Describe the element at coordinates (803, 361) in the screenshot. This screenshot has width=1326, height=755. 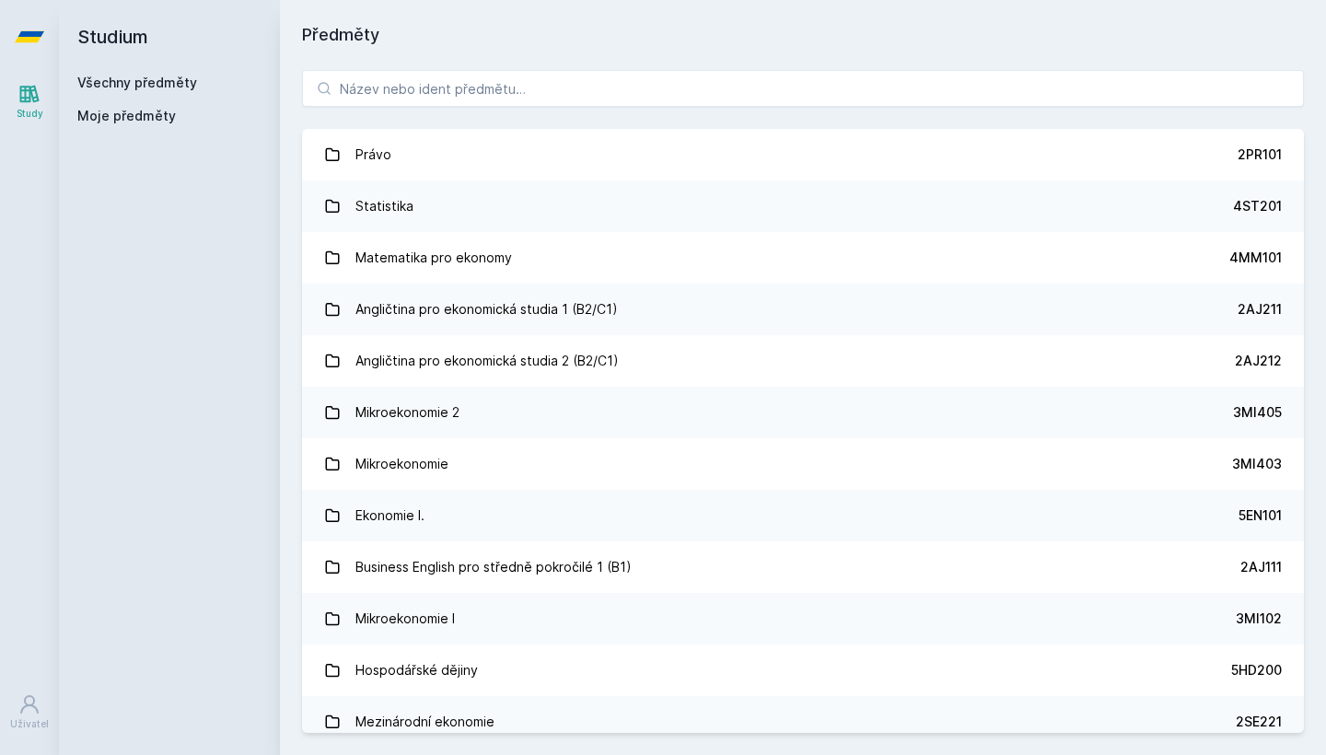
I see `a: Angličtina pro ekonomická studia 2 (B2/C1) 2AJ212` at that location.